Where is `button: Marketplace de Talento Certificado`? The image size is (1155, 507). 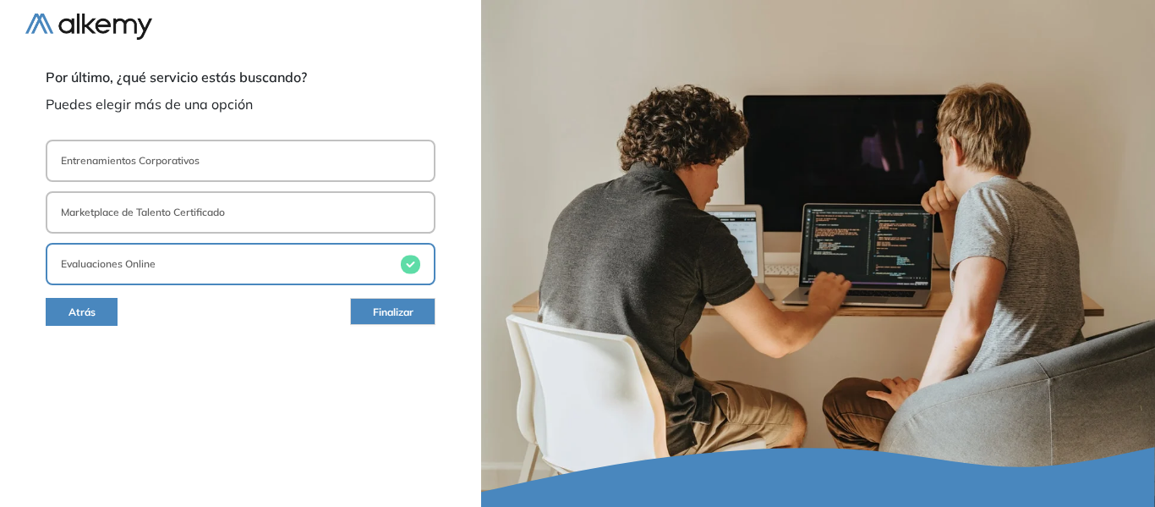
button: Marketplace de Talento Certificado is located at coordinates (240, 212).